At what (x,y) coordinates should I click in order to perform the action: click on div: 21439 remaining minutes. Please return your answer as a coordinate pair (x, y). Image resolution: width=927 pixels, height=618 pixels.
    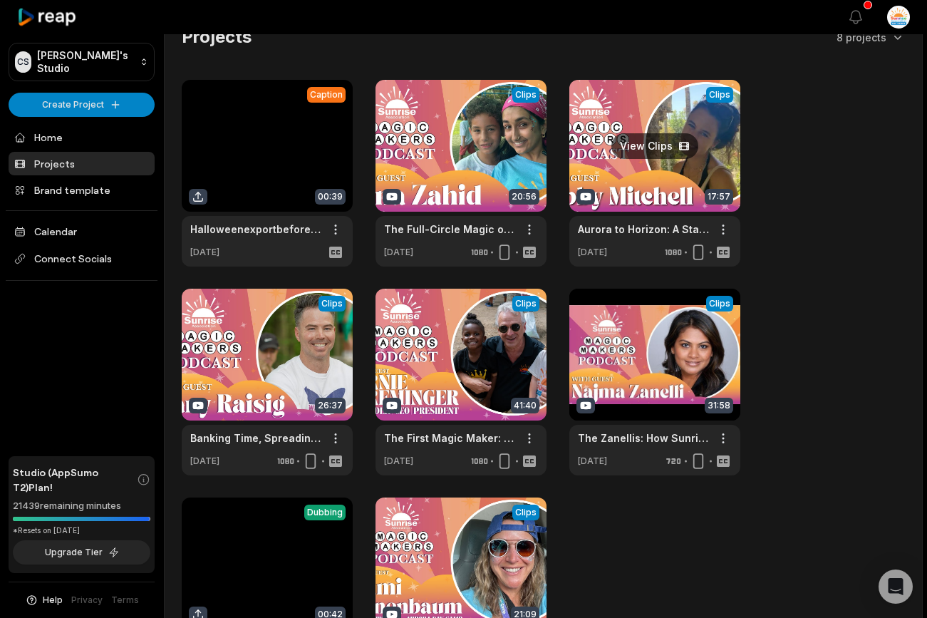
    Looking at the image, I should click on (81, 506).